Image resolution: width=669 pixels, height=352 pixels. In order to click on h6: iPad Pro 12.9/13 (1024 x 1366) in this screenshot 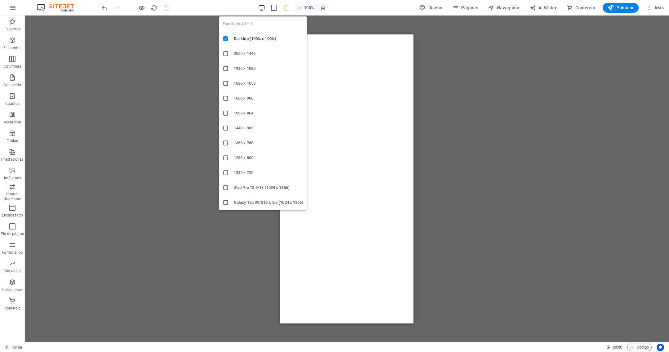, I will do `click(269, 188)`.